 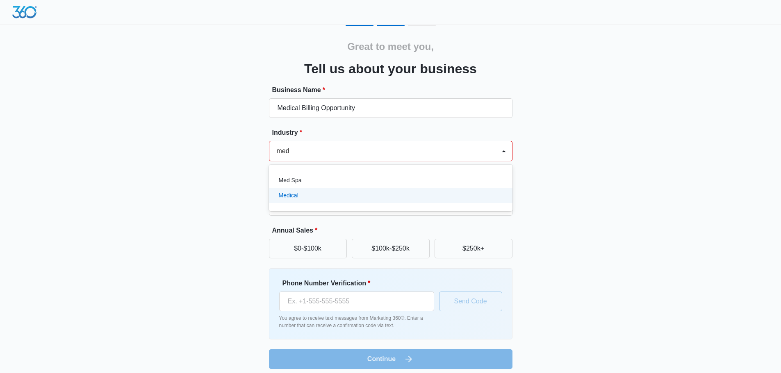 I want to click on button: $100k-$250k, so click(x=391, y=249).